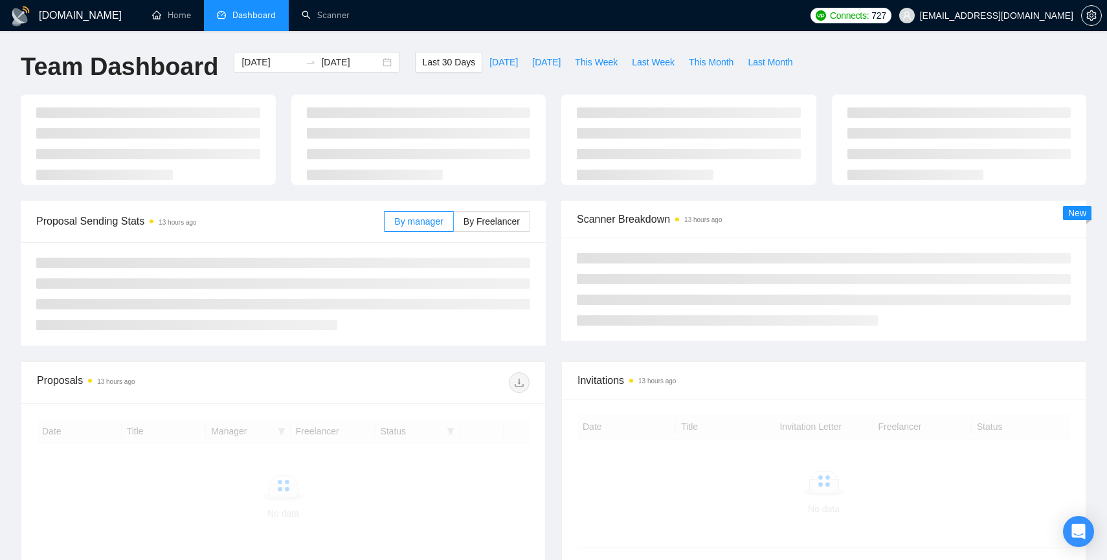  Describe the element at coordinates (823, 219) in the screenshot. I see `span: Scanner Breakdown` at that location.